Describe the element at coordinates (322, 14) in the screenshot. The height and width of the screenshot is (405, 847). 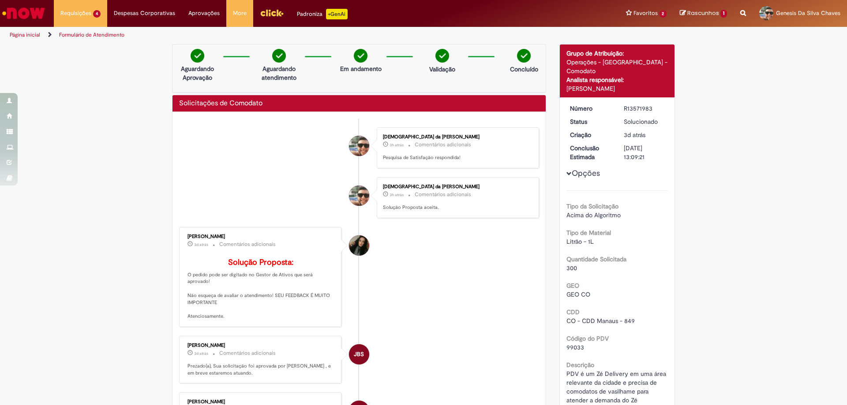
I see `div: Padroniza` at that location.